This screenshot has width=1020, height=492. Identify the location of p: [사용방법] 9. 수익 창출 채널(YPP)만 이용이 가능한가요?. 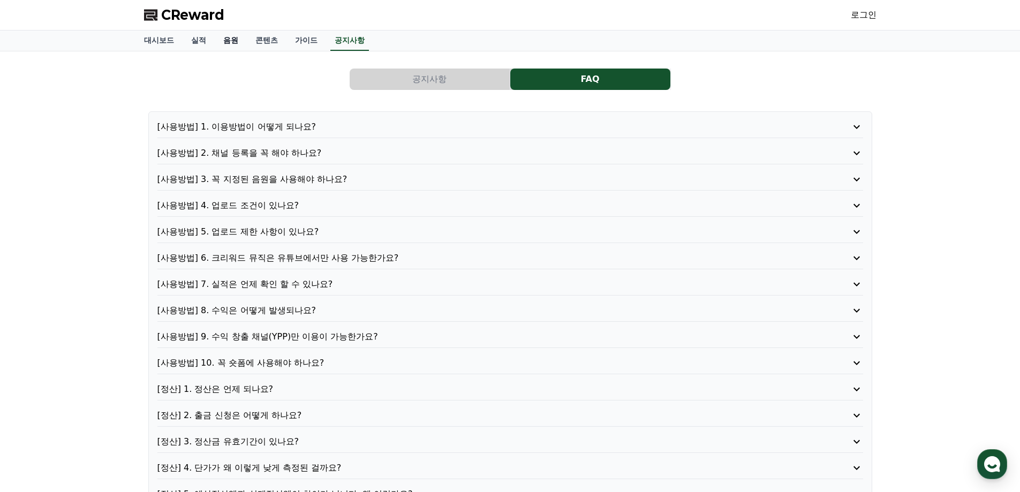
(482, 337).